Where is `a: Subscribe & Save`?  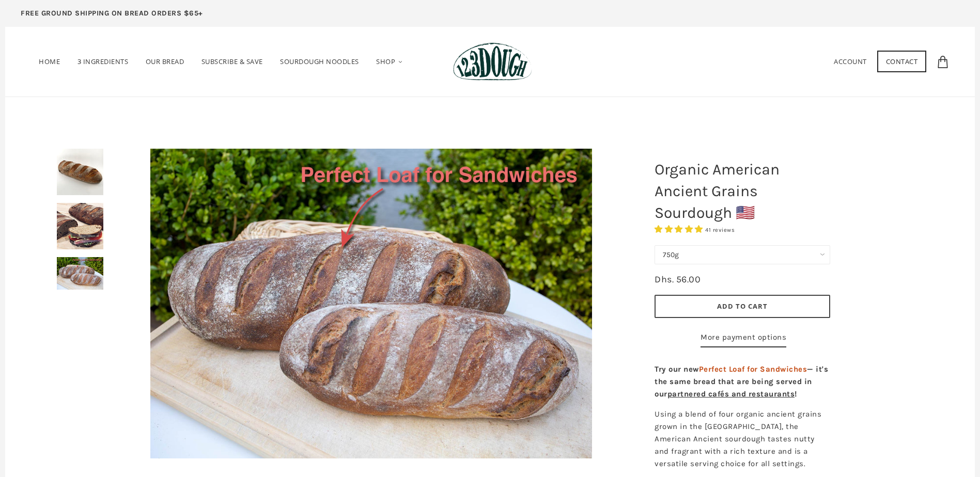 a: Subscribe & Save is located at coordinates (232, 61).